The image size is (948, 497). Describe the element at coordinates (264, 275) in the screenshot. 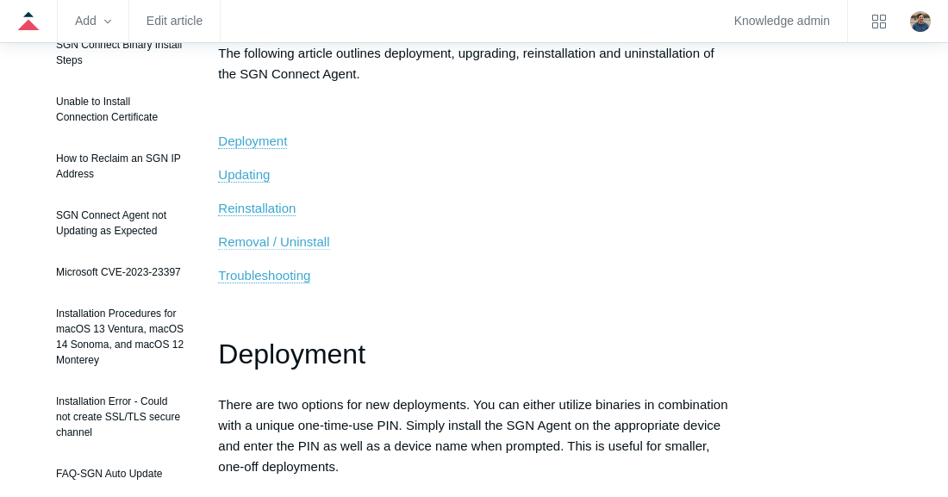

I see `span: Troubleshooting` at that location.